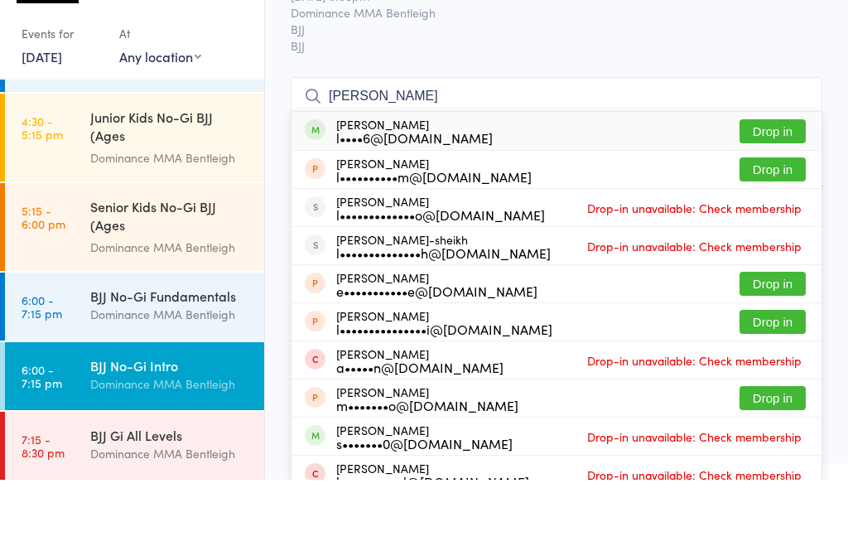 This screenshot has width=848, height=551. What do you see at coordinates (43, 288) in the screenshot?
I see `time: 5:15 - 6:00 pm` at bounding box center [43, 288].